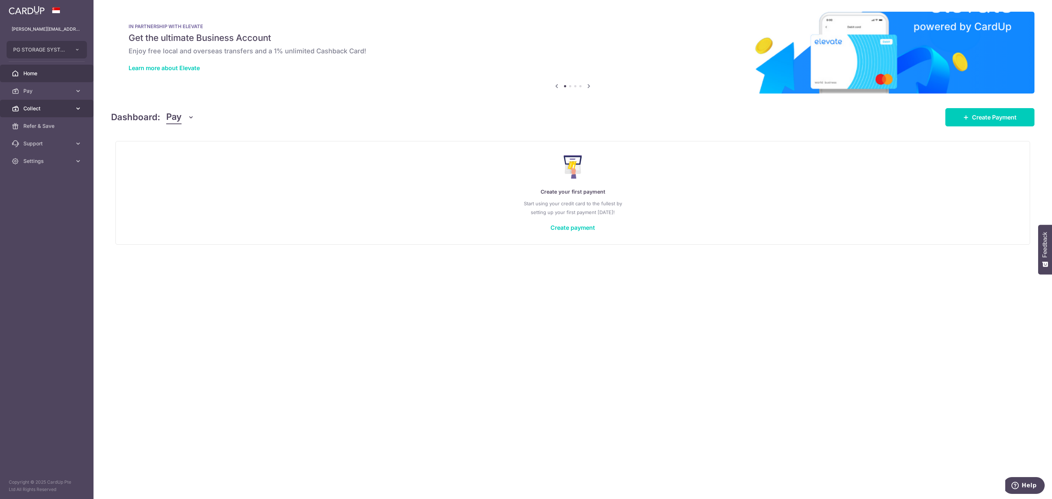 The width and height of the screenshot is (1052, 499). I want to click on p: Create your first payment, so click(573, 192).